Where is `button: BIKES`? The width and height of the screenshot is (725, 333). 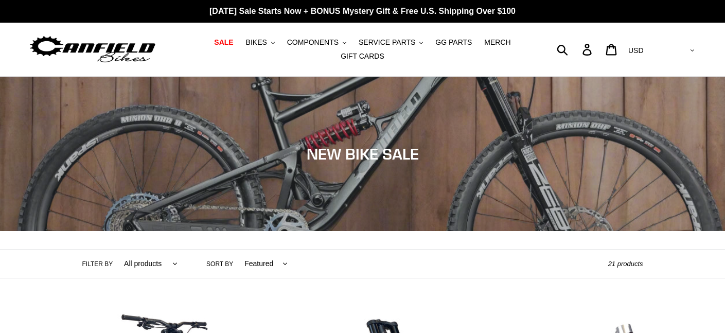 button: BIKES is located at coordinates (260, 42).